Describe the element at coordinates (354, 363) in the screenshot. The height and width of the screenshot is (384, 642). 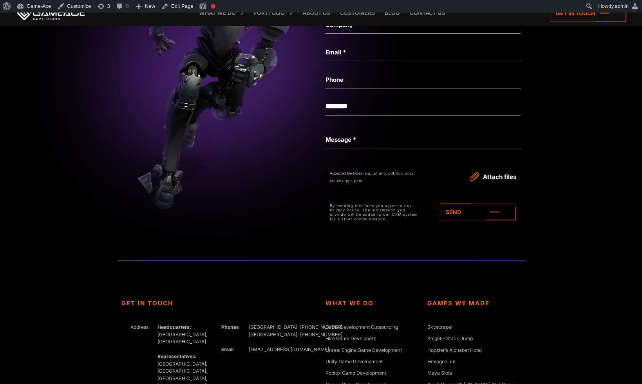
I see `a: Unity Game Development` at that location.